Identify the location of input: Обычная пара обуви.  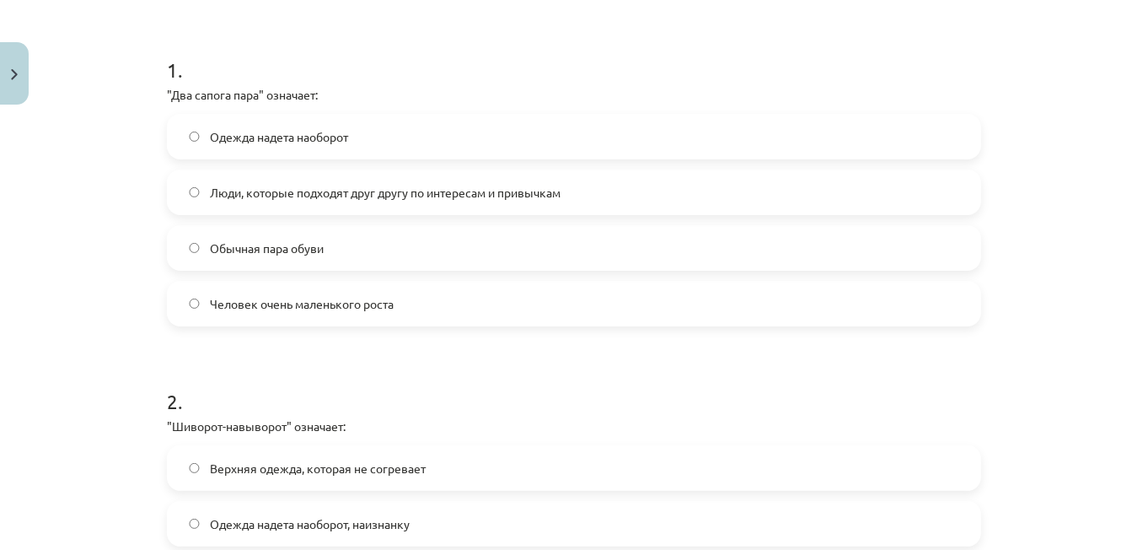
(194, 248).